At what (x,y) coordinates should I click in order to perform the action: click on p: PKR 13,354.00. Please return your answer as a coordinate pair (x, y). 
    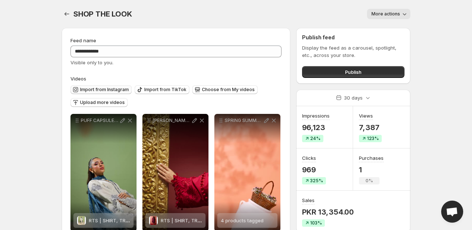
    Looking at the image, I should click on (328, 212).